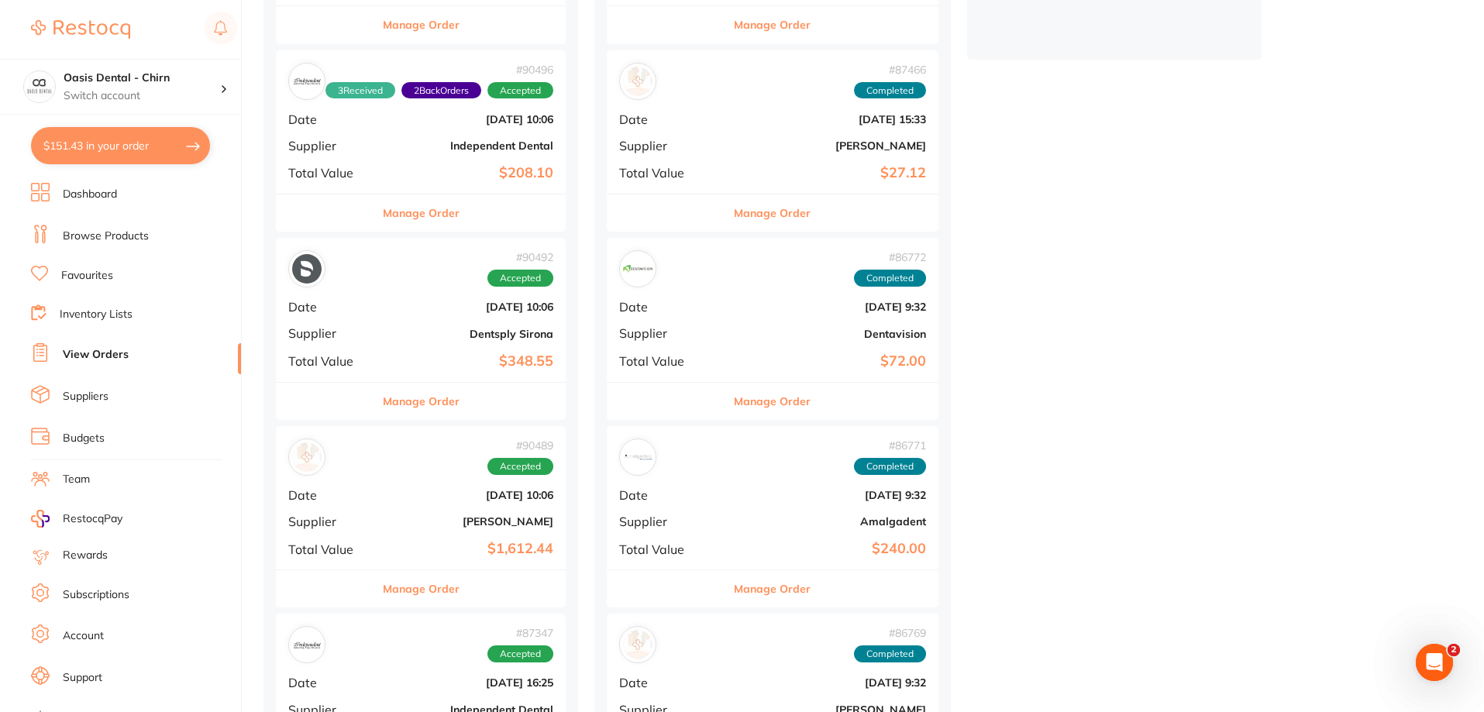 Image resolution: width=1484 pixels, height=712 pixels. I want to click on span: # 86771, so click(890, 446).